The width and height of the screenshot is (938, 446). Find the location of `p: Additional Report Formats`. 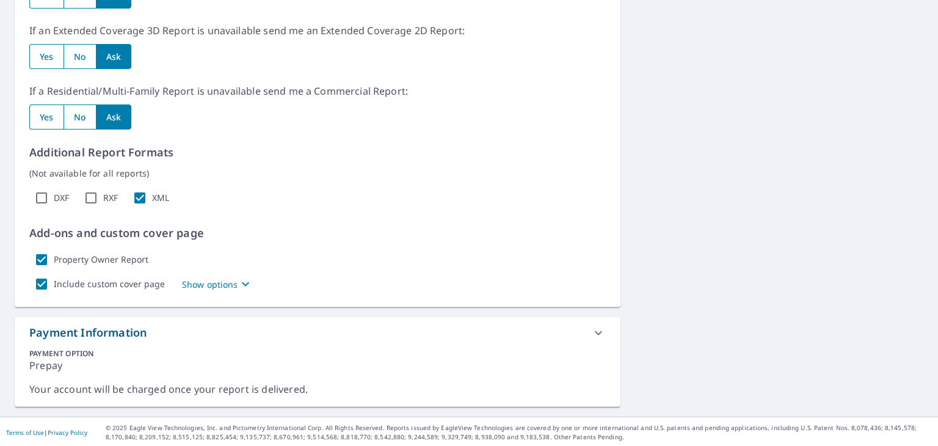

p: Additional Report Formats is located at coordinates (317, 152).